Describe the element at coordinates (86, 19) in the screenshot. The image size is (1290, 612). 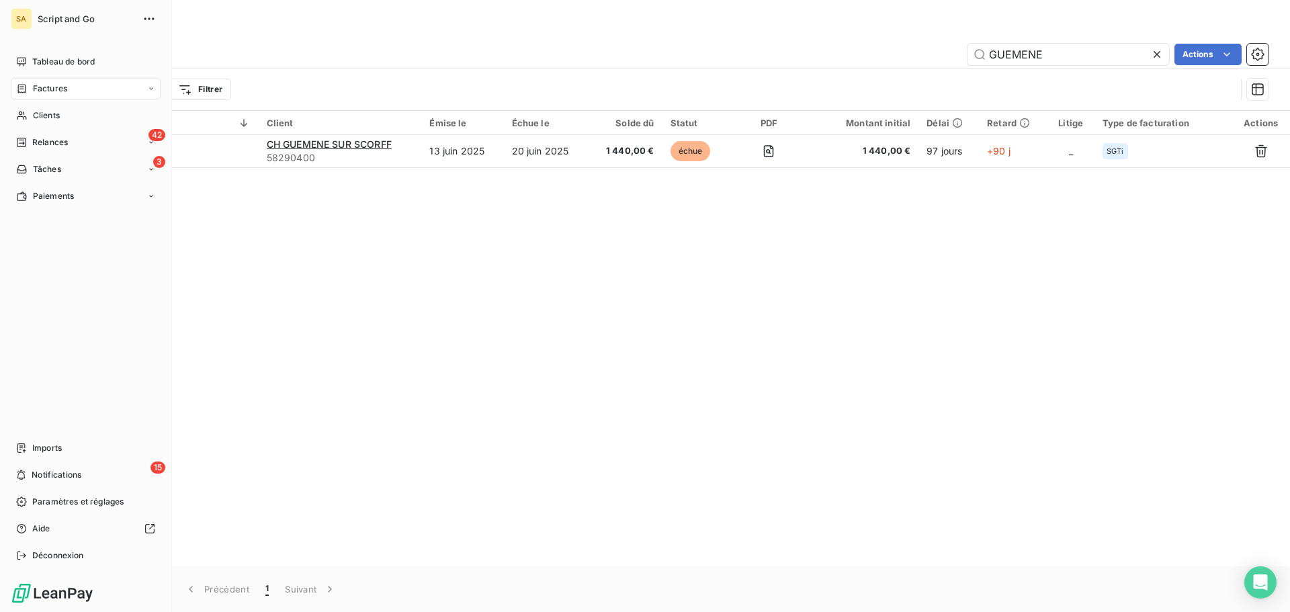
I see `span: Script and Go` at that location.